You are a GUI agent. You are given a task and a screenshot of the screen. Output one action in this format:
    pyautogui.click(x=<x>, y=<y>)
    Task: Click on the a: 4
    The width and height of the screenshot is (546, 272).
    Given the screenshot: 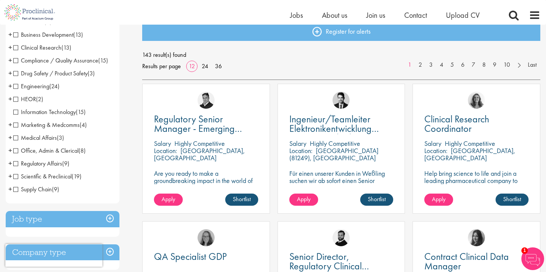 What is the action you would take?
    pyautogui.click(x=441, y=65)
    